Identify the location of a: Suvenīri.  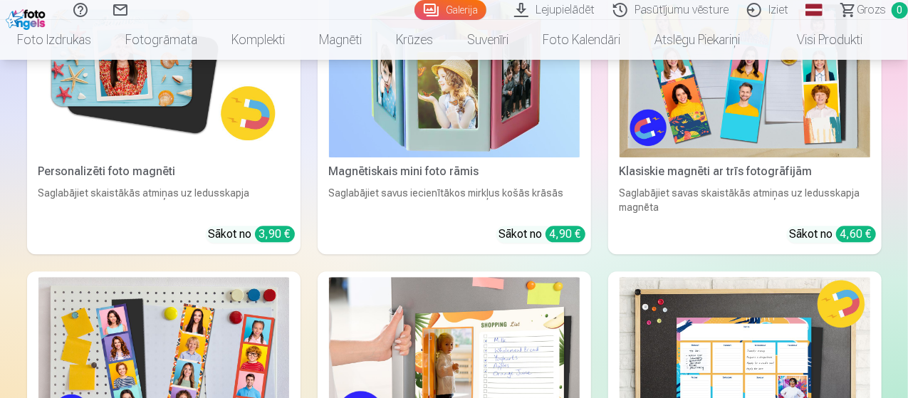
(488, 40).